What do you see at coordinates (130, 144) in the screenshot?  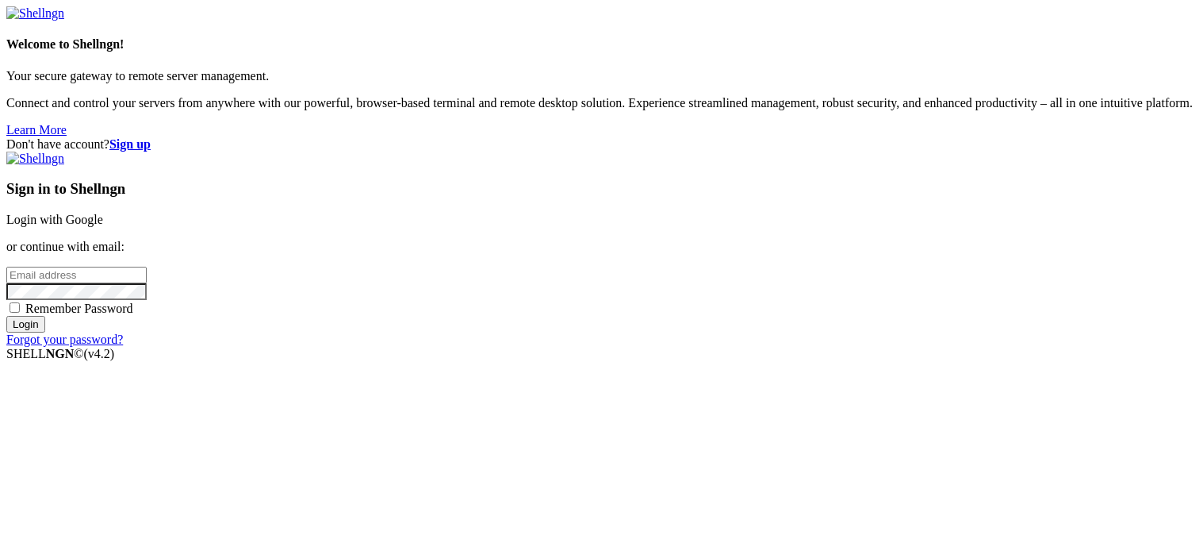 I see `strong: Sign up` at bounding box center [130, 144].